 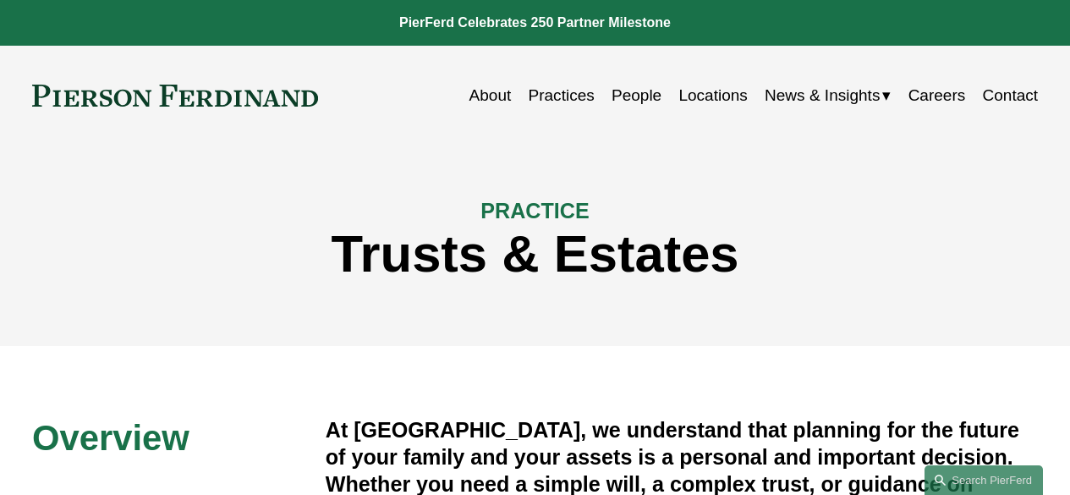 I want to click on a: Contact, so click(x=1011, y=96).